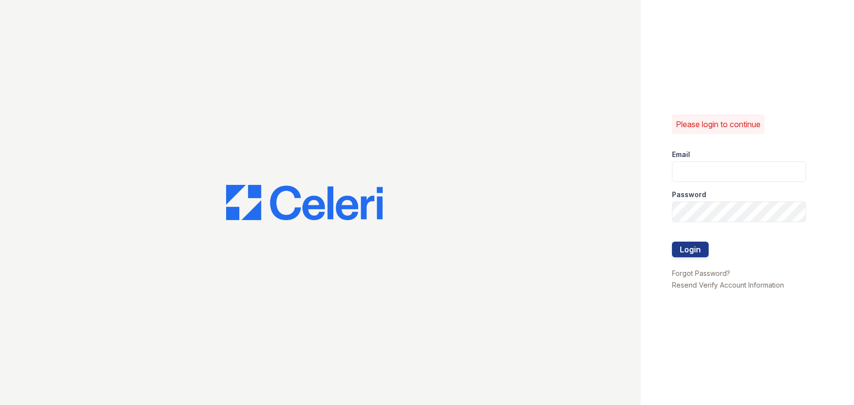 The height and width of the screenshot is (405, 854). What do you see at coordinates (701, 273) in the screenshot?
I see `a: Forgot Password?` at bounding box center [701, 273].